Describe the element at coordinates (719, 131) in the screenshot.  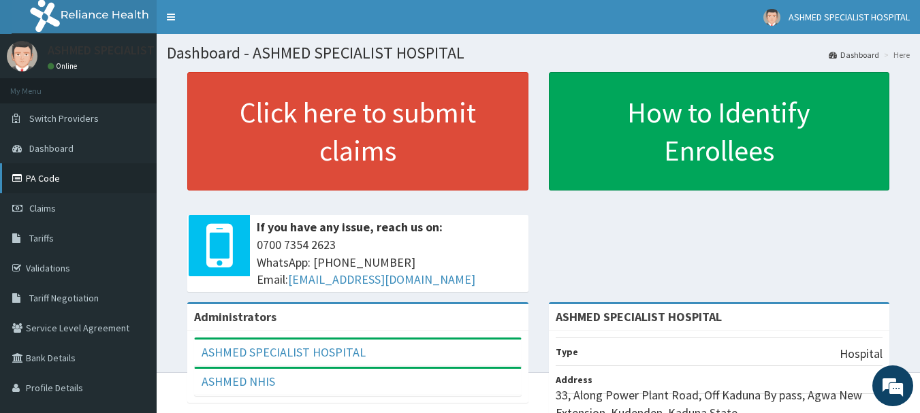
I see `a: How to Identify Enrollees` at that location.